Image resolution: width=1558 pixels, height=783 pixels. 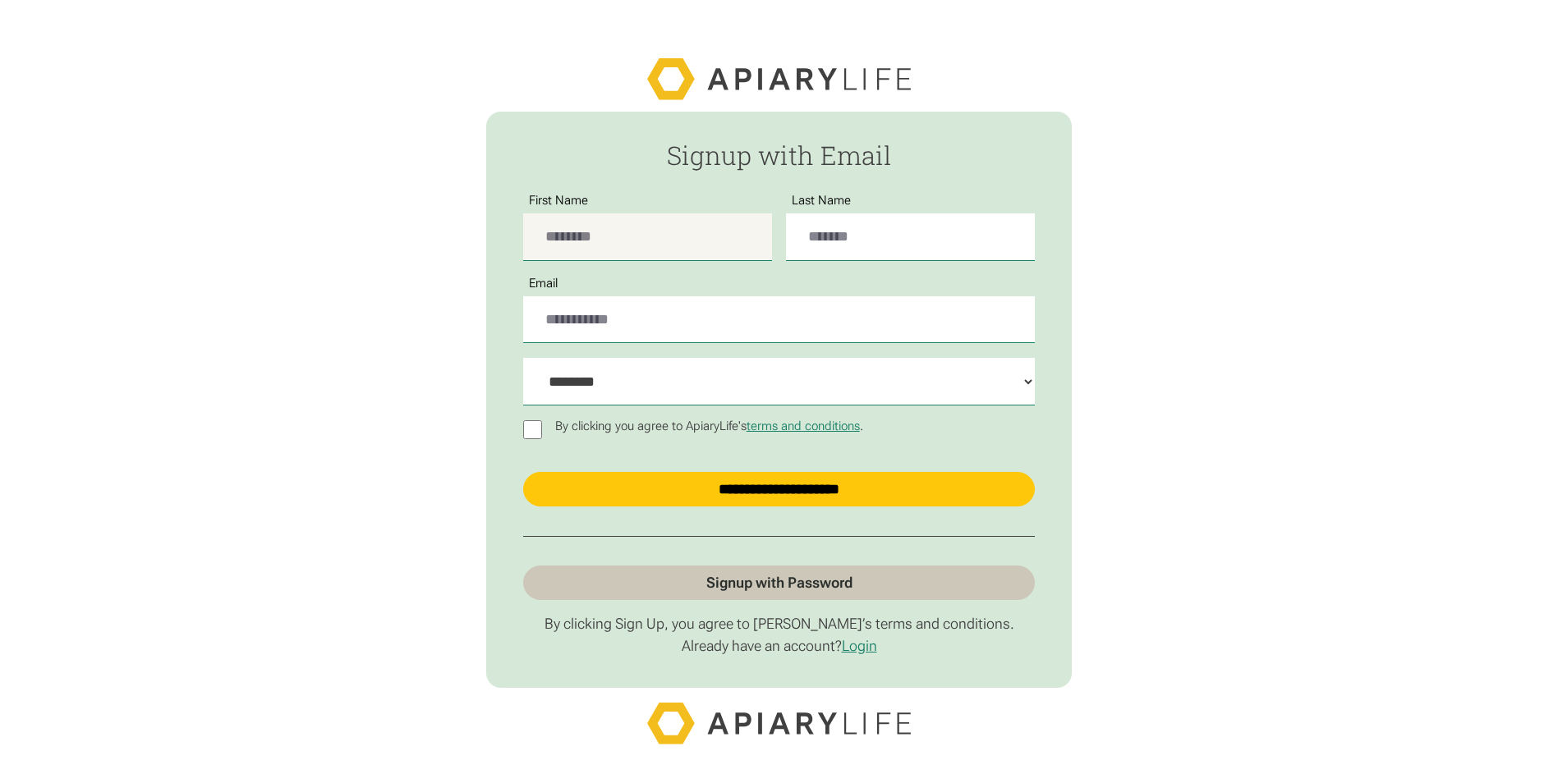 I want to click on label: First Name, so click(x=558, y=200).